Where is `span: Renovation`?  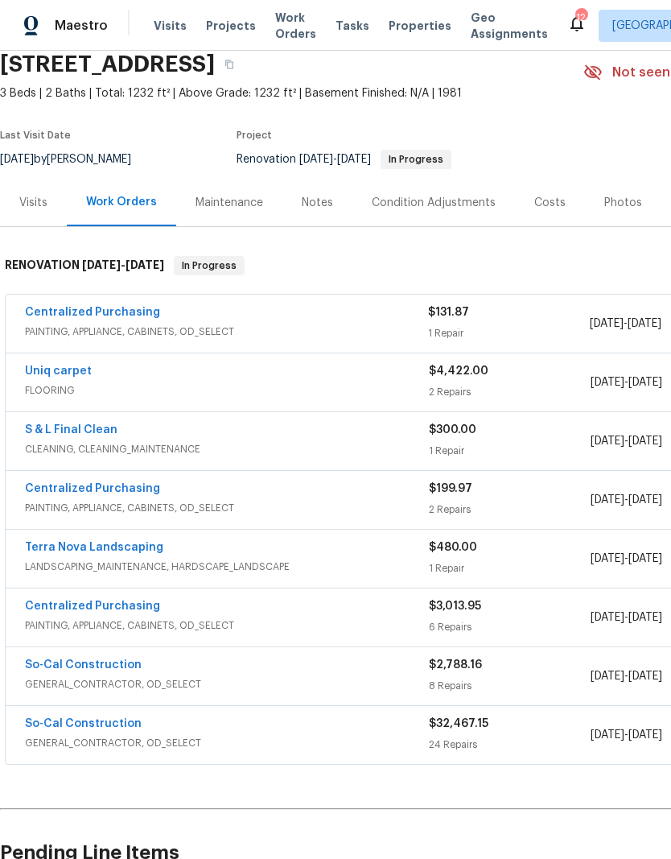 span: Renovation is located at coordinates (344, 159).